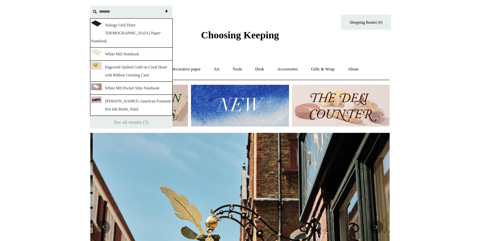  Describe the element at coordinates (288, 69) in the screenshot. I see `a: Accessories` at that location.